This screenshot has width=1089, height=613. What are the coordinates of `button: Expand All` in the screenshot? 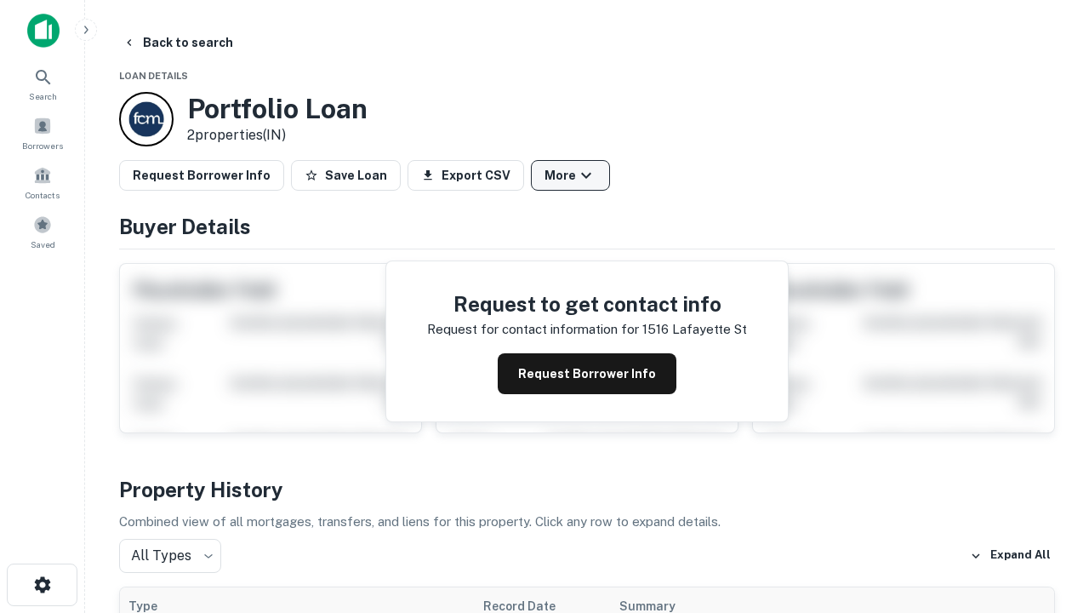 It's located at (1010, 556).